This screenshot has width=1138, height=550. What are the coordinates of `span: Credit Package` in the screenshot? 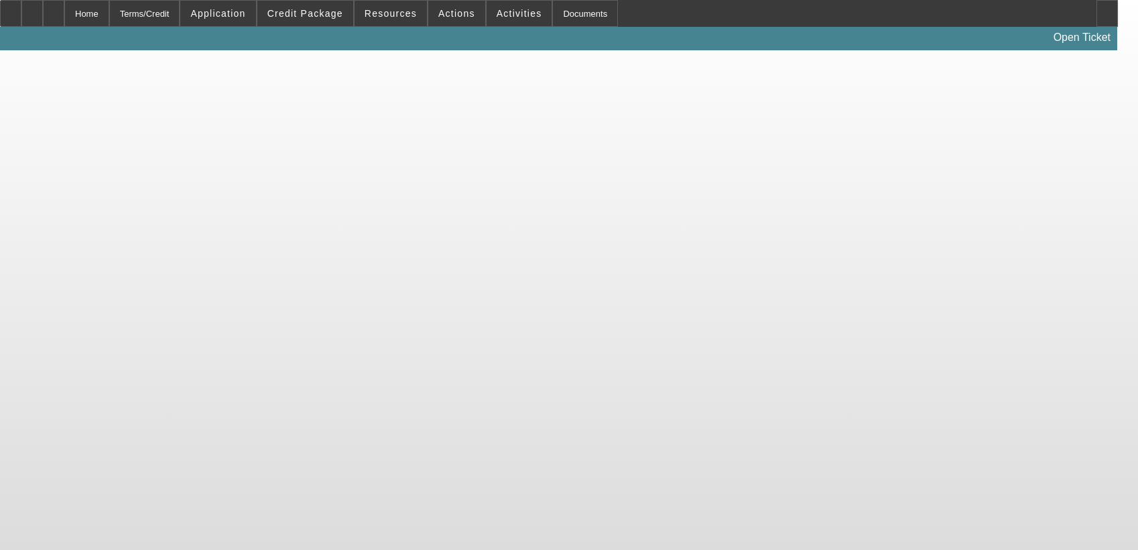 It's located at (305, 13).